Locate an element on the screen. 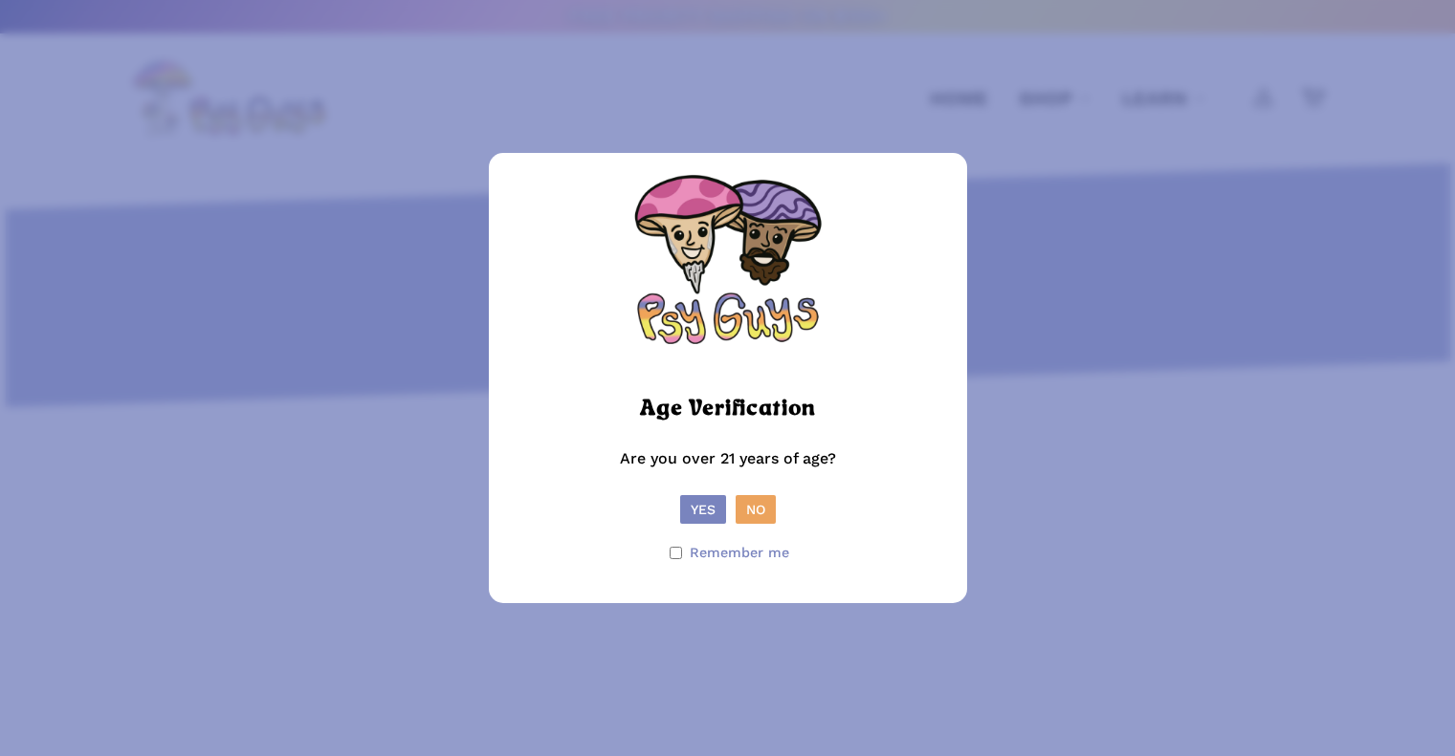  input: Remember me is located at coordinates (675, 553).